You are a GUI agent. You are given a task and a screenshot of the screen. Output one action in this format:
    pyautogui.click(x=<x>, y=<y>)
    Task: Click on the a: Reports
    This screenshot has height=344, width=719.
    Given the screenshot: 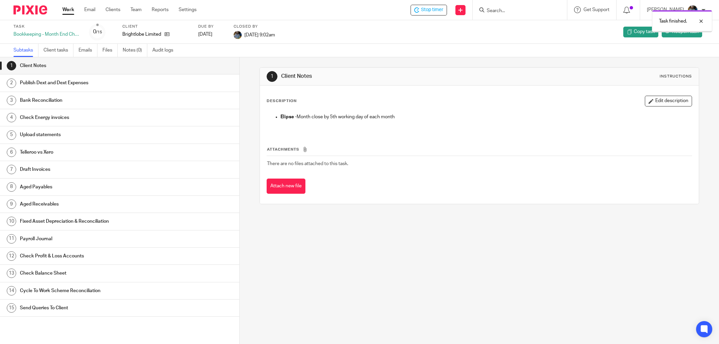 What is the action you would take?
    pyautogui.click(x=160, y=10)
    